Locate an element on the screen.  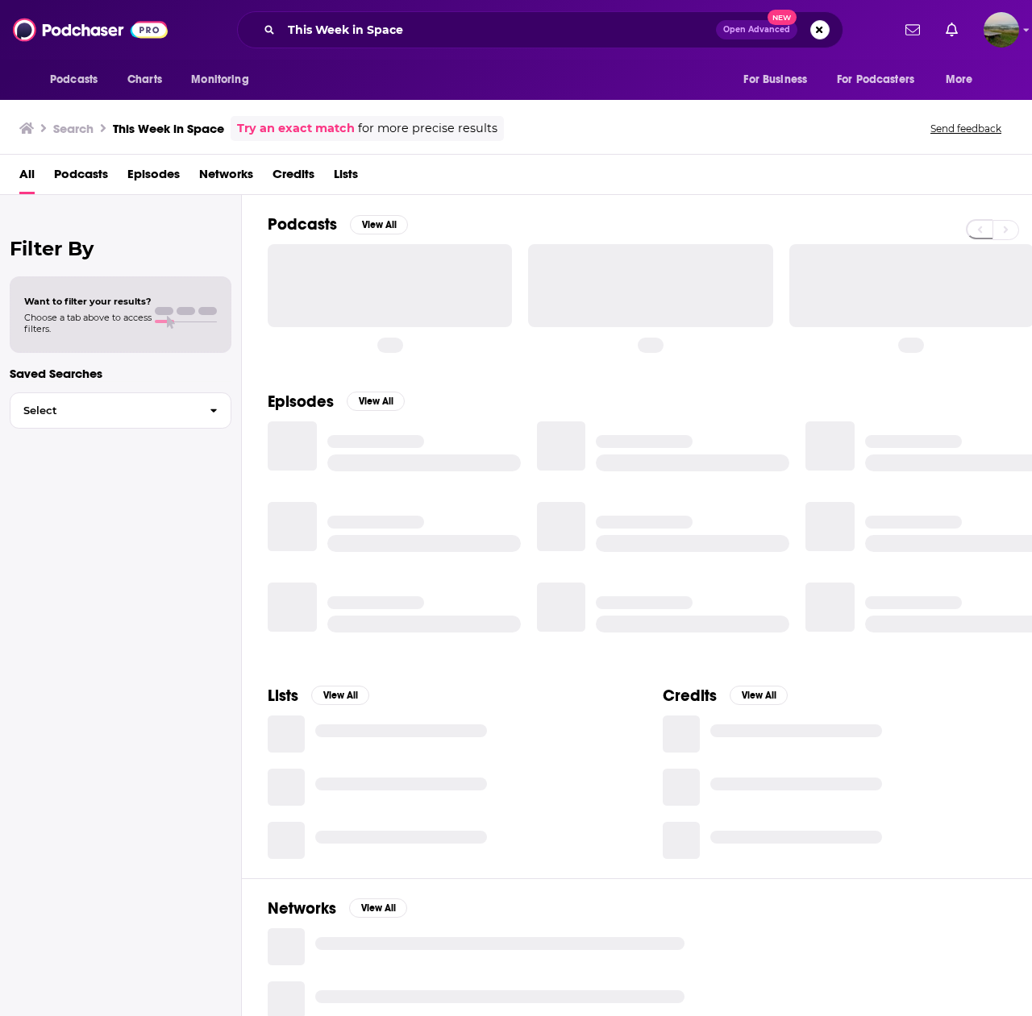
h3: Search is located at coordinates (73, 128).